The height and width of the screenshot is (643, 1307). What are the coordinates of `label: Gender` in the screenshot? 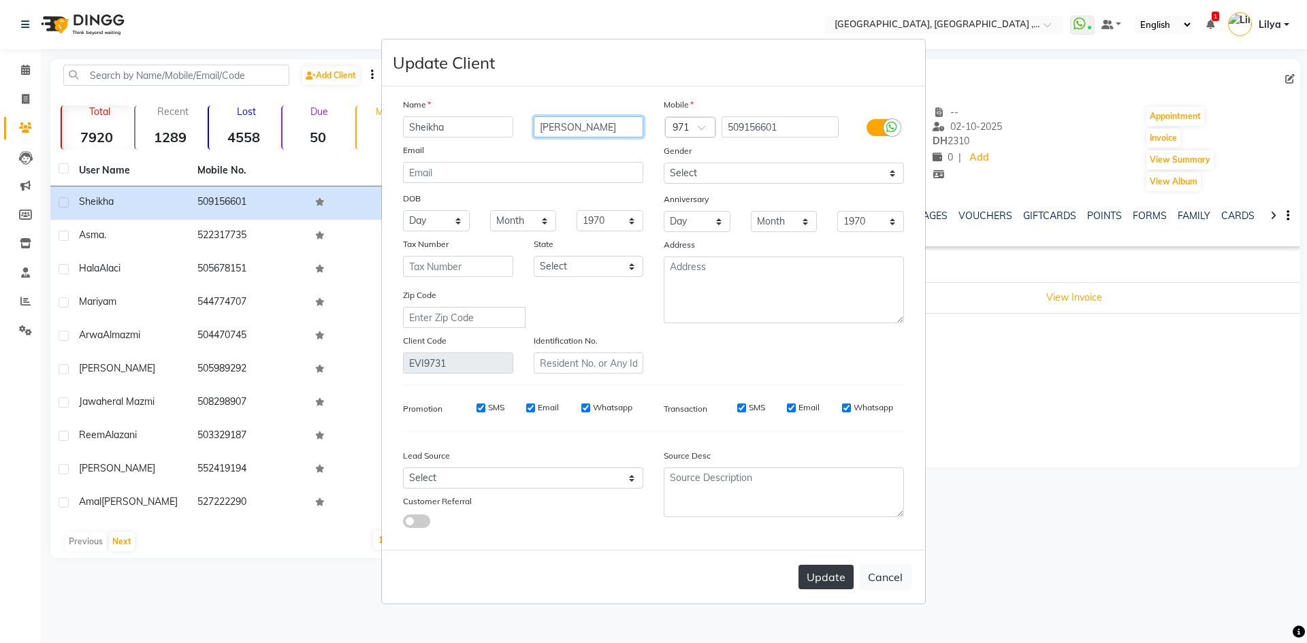 It's located at (678, 151).